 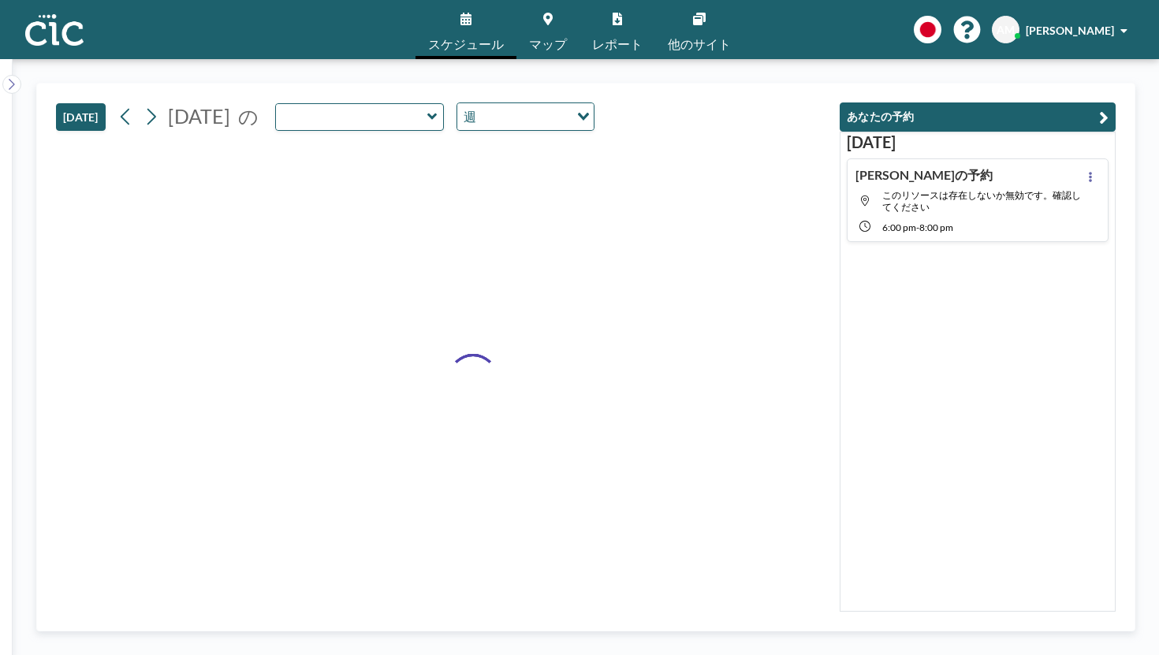 What do you see at coordinates (466, 44) in the screenshot?
I see `span: スケジュール` at bounding box center [466, 44].